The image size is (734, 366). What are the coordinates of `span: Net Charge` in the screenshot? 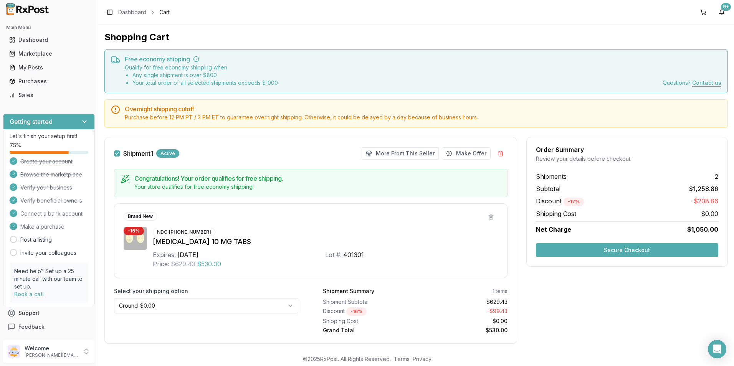 It's located at (554, 230).